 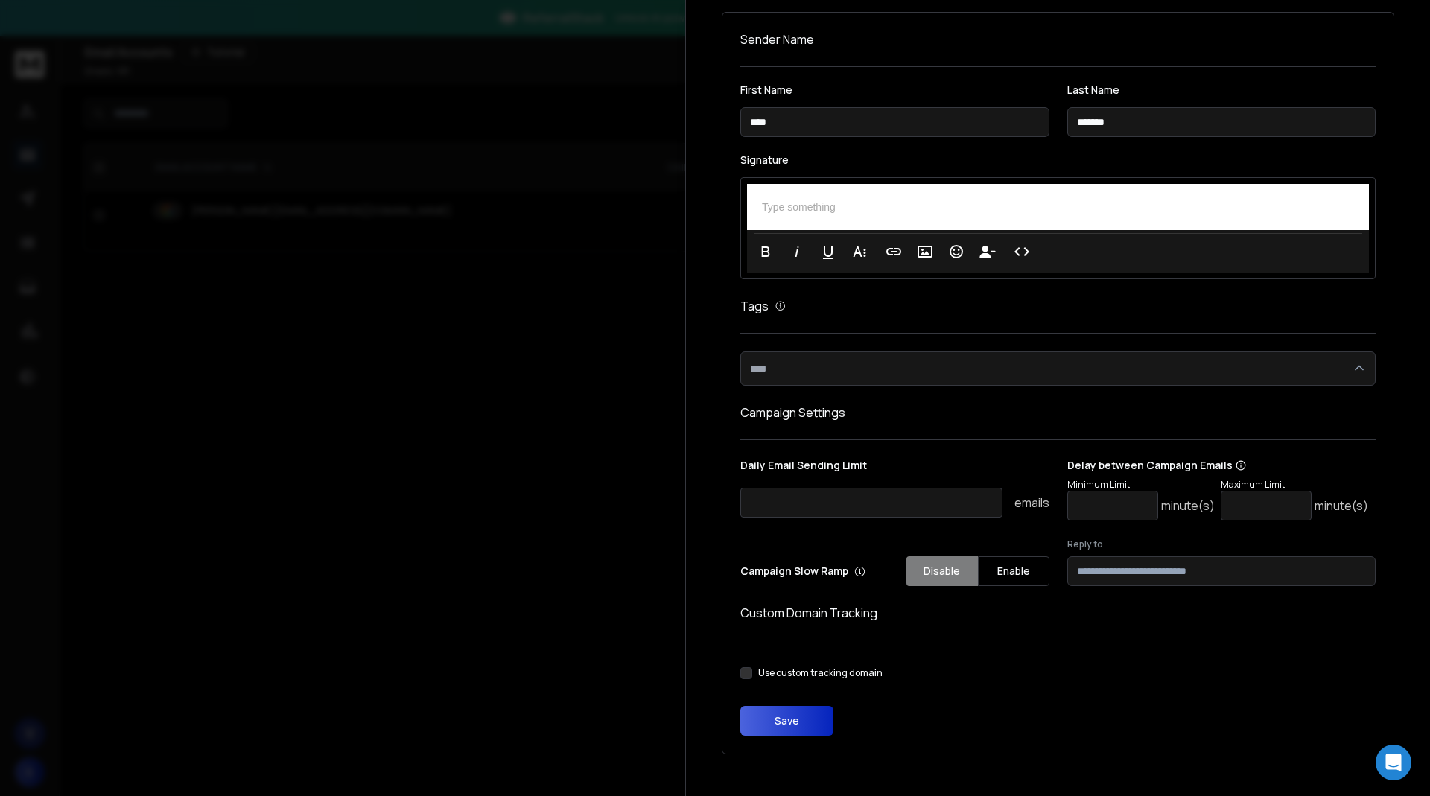 I want to click on button: Disable, so click(x=942, y=571).